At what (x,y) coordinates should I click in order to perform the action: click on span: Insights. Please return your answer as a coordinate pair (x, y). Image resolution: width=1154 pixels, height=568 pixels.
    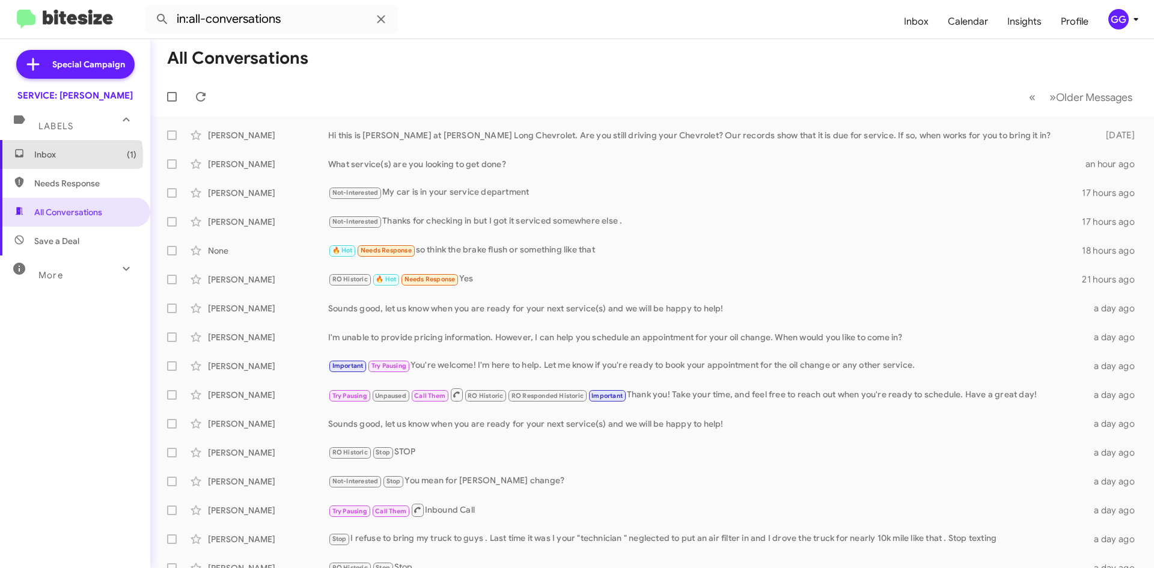
    Looking at the image, I should click on (1024, 22).